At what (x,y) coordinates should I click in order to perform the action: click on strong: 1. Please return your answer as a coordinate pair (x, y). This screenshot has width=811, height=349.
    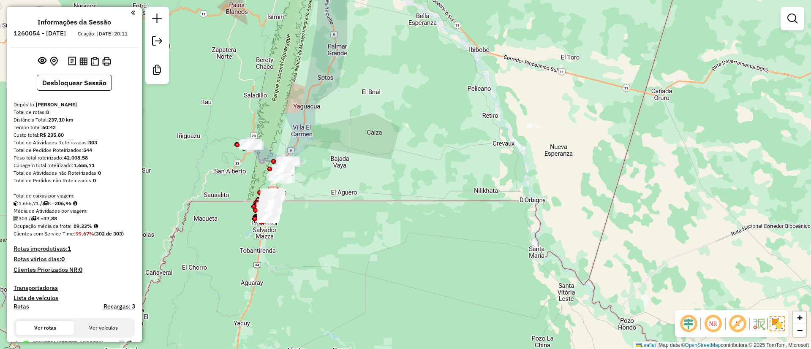
    Looking at the image, I should click on (69, 249).